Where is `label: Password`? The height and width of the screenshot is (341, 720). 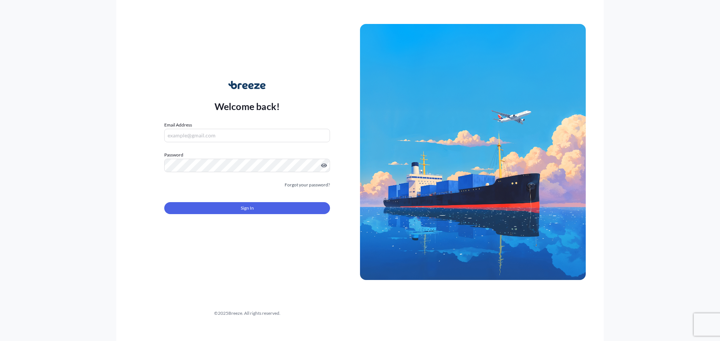
label: Password is located at coordinates (247, 155).